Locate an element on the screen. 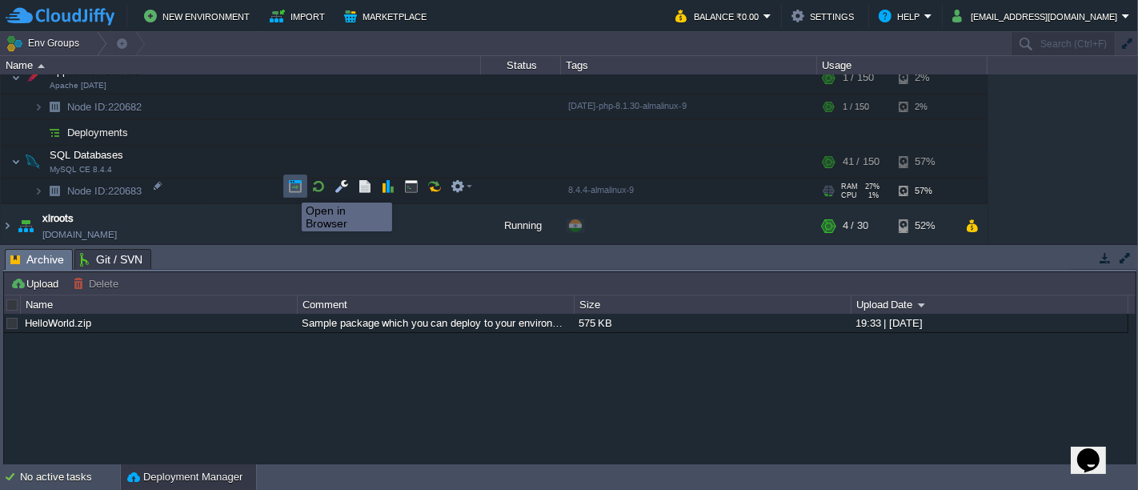  span: Git / SVN is located at coordinates (111, 259).